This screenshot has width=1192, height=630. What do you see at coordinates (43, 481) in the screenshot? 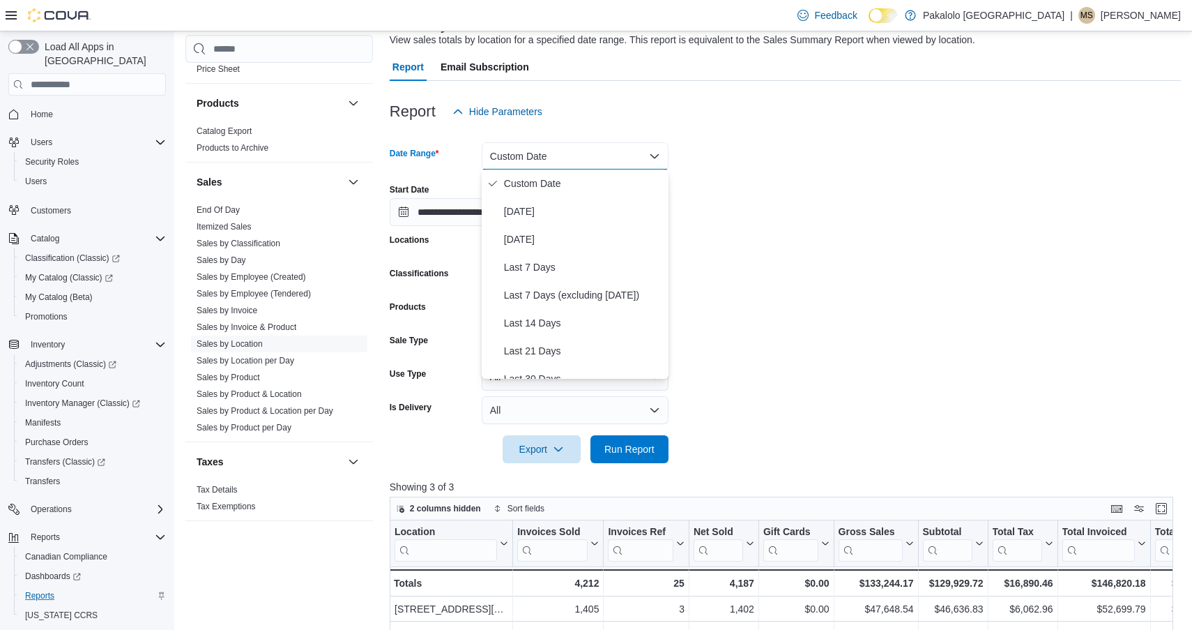
I see `a: Transfers` at bounding box center [43, 481].